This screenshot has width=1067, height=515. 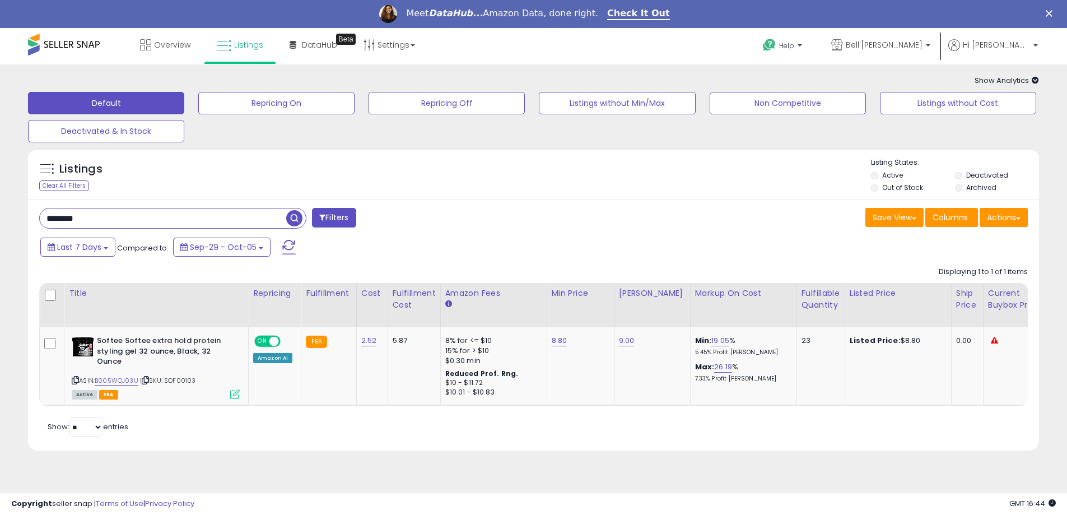 I want to click on div: seller snap | |, so click(x=103, y=504).